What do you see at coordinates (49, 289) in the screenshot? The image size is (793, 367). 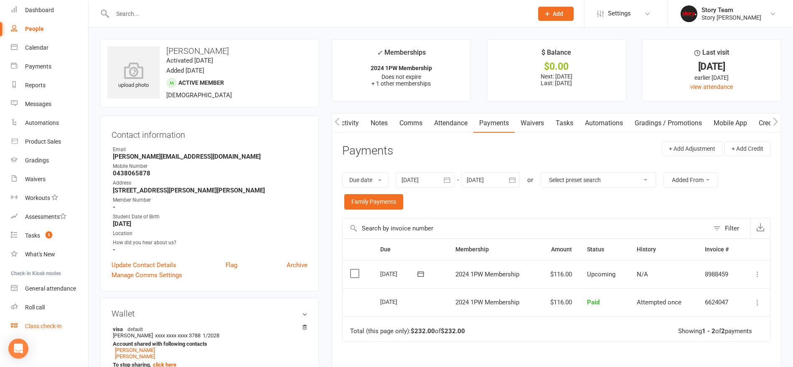 I see `a: General attendance kiosk mode` at bounding box center [49, 289].